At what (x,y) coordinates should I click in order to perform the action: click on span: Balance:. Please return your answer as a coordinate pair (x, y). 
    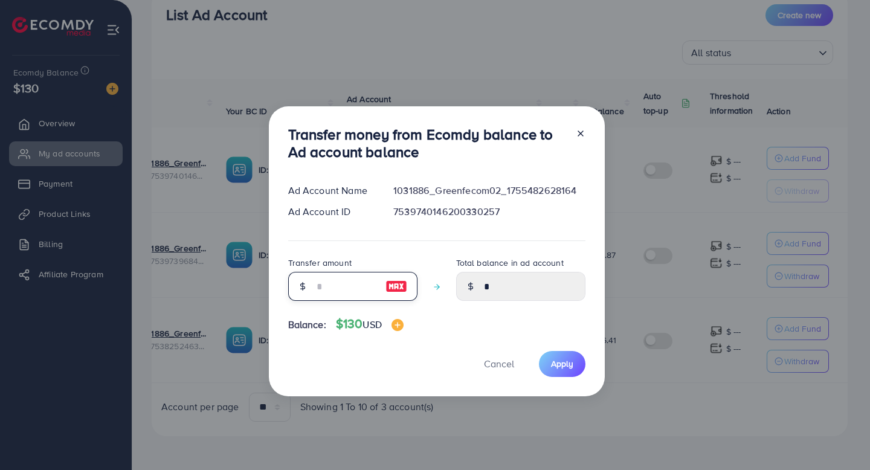
    Looking at the image, I should click on (307, 324).